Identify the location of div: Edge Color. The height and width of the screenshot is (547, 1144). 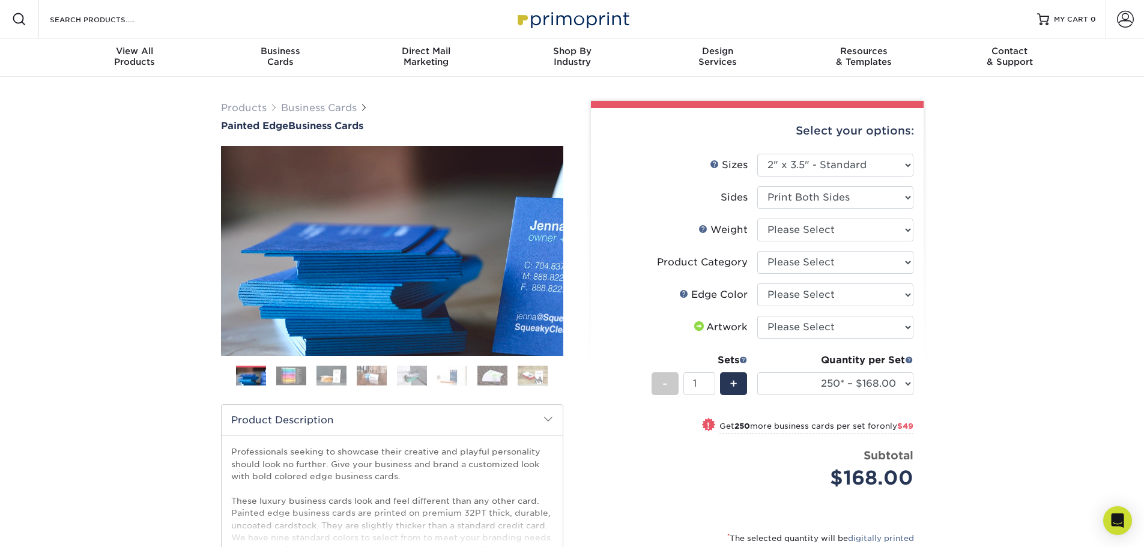
(714, 295).